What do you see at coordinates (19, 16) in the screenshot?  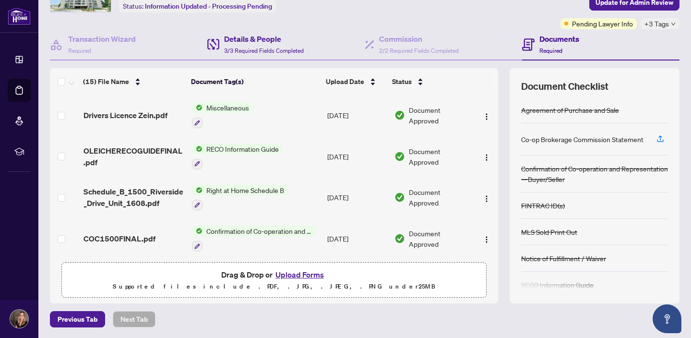 I see `img: logo` at bounding box center [19, 16].